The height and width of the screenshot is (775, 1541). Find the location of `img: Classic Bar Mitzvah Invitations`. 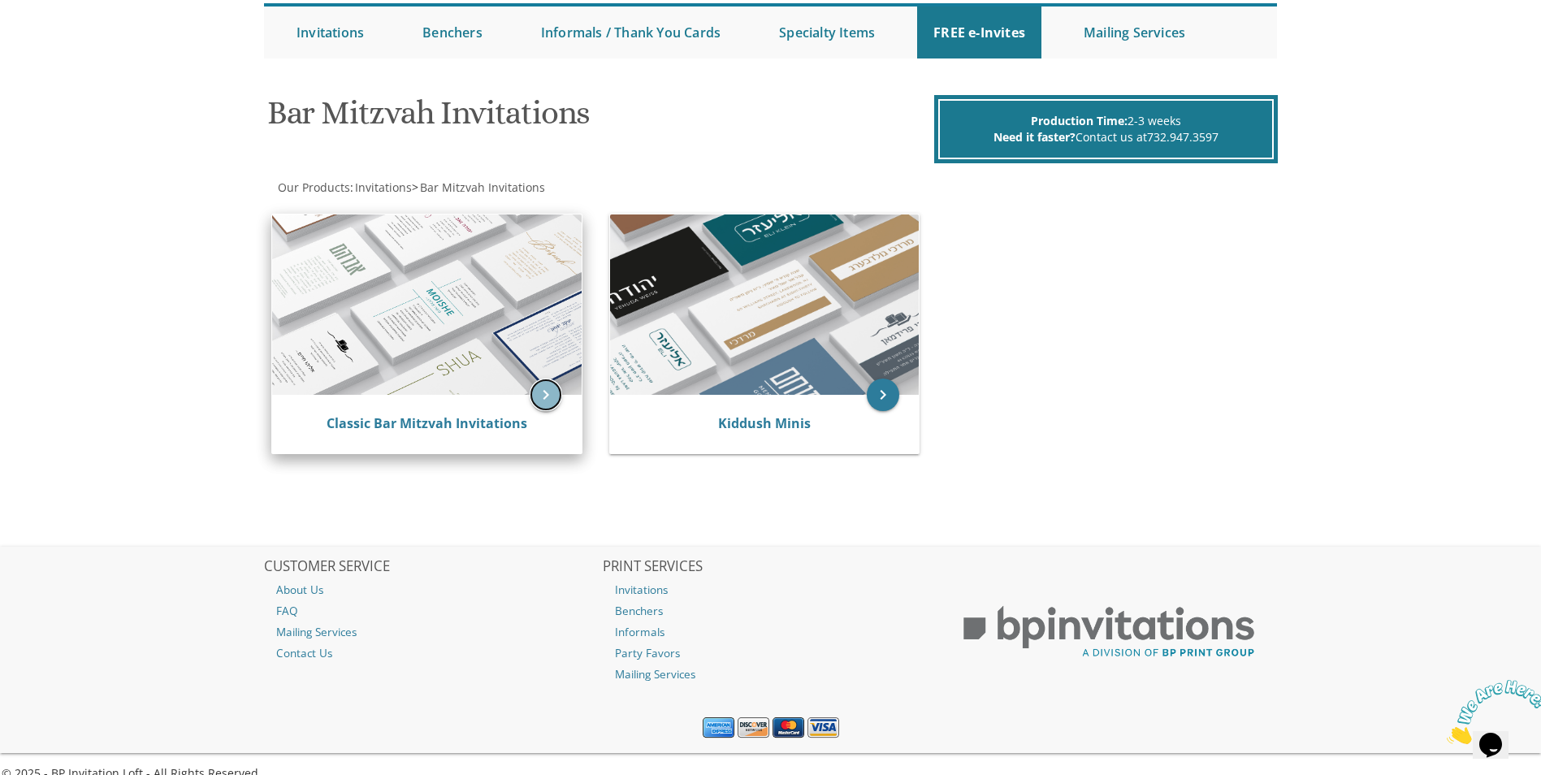

img: Classic Bar Mitzvah Invitations is located at coordinates (426, 305).